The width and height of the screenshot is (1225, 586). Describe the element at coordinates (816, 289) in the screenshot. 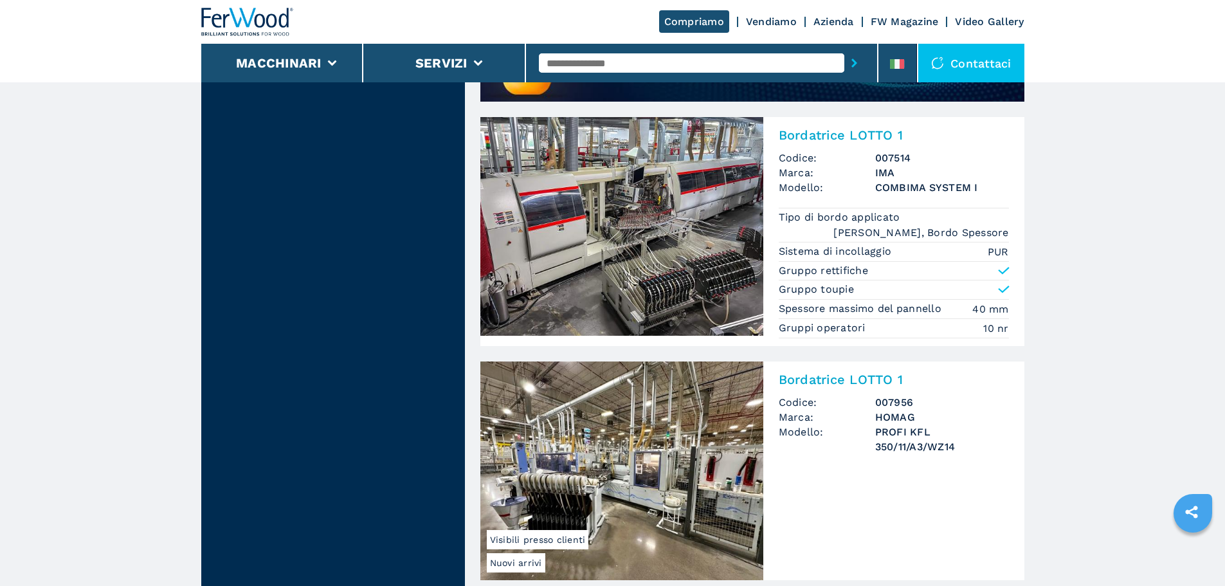

I see `p: Gruppo toupie` at that location.